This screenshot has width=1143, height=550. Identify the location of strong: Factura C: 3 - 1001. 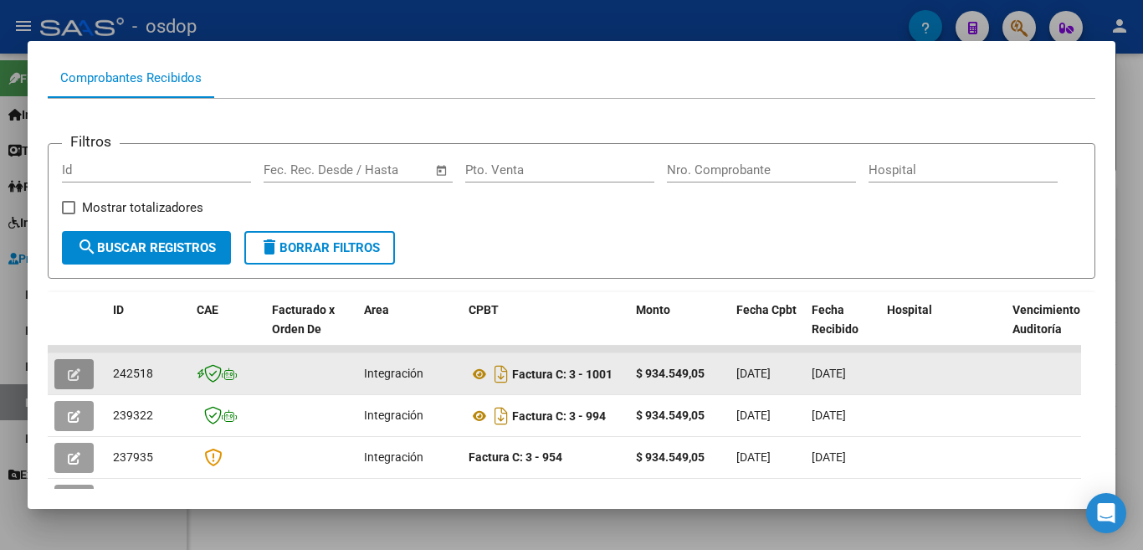
(562, 374).